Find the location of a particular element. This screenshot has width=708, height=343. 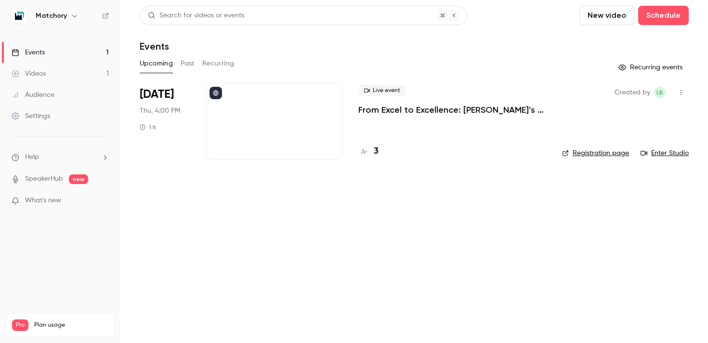

span: Live event is located at coordinates (382, 91).